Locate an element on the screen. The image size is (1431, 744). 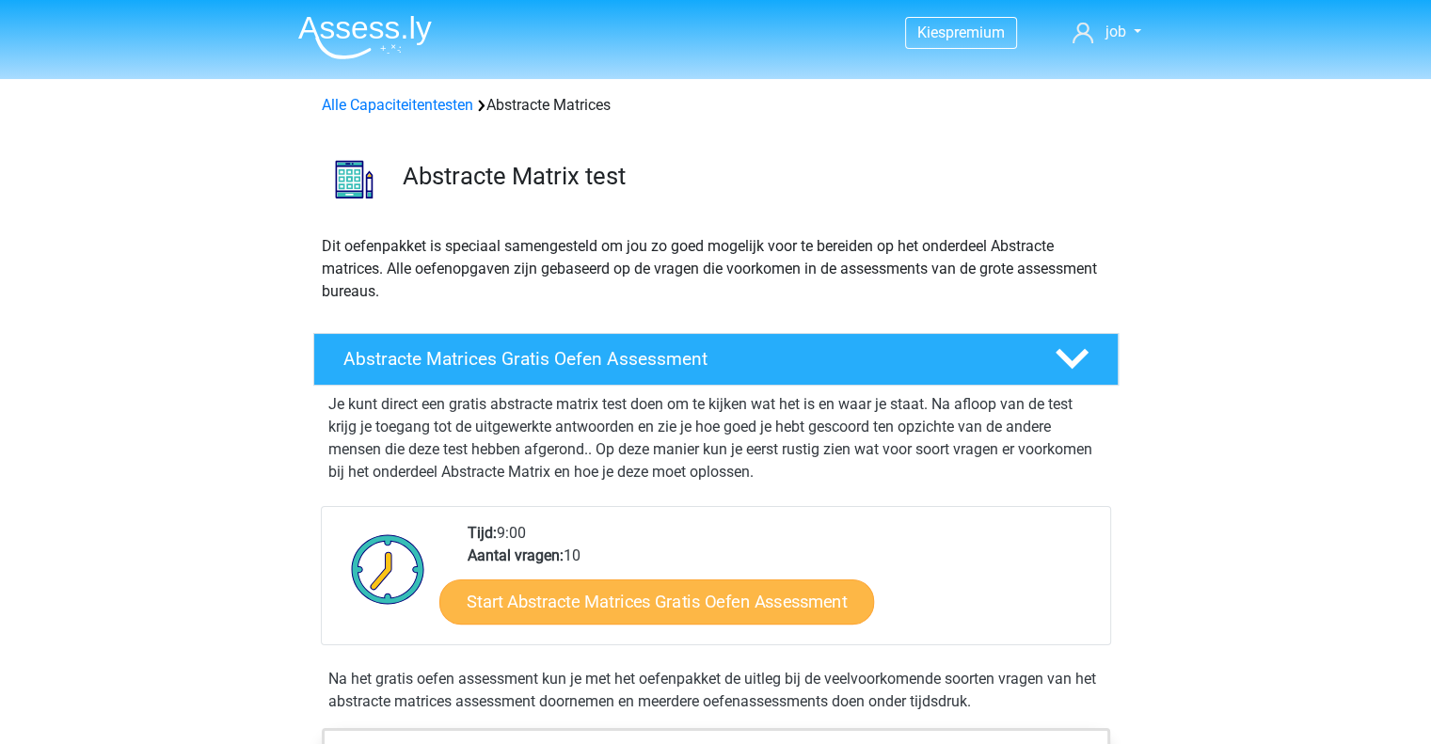
h3: Abstracte Matrix test is located at coordinates (753, 176).